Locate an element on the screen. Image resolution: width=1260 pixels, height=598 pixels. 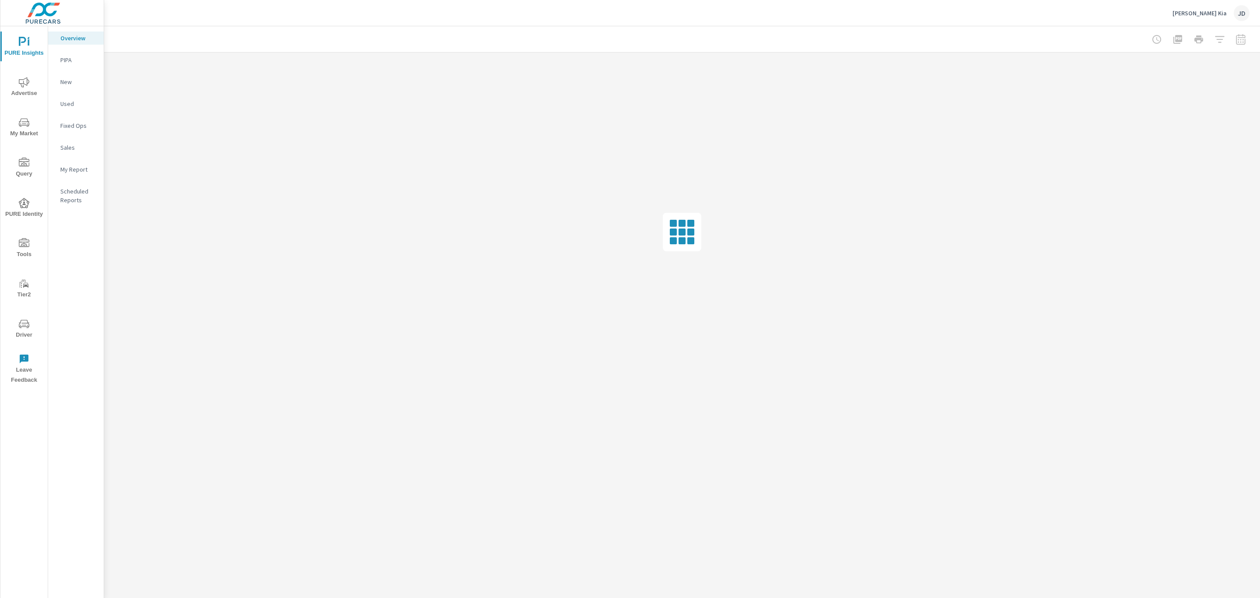
p: My Report is located at coordinates (78, 169).